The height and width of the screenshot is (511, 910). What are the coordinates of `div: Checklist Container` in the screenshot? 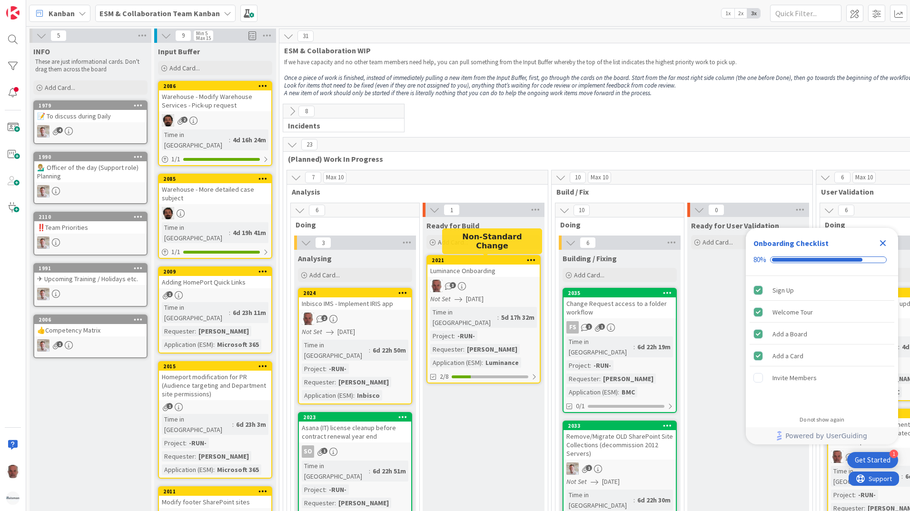 It's located at (822, 336).